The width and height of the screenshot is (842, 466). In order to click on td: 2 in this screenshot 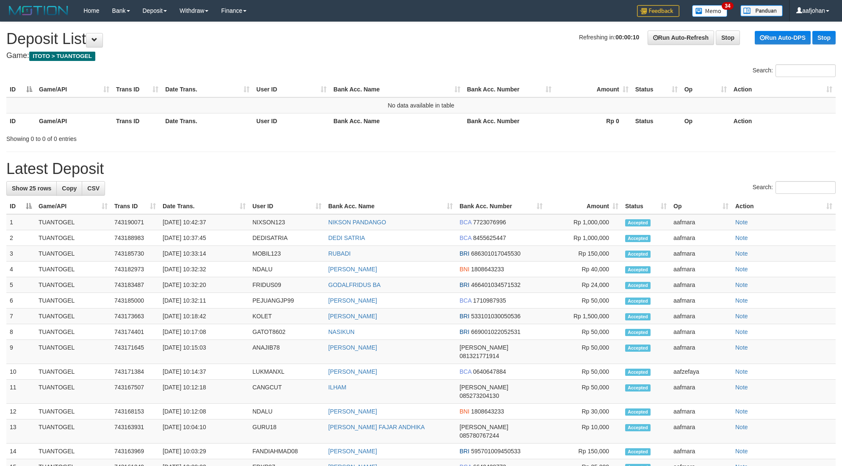, I will do `click(21, 238)`.